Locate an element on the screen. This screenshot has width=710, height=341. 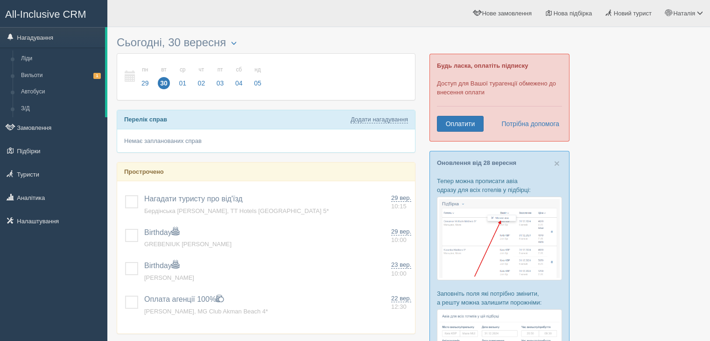
a: пн 29 is located at coordinates (145, 77).